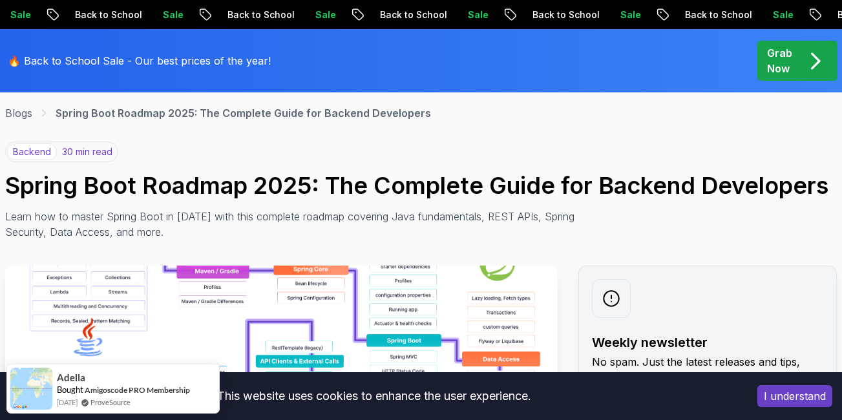 The width and height of the screenshot is (842, 420). I want to click on p: Spring Boot Roadmap 2025: The Complete Guide for Backend Developers, so click(243, 113).